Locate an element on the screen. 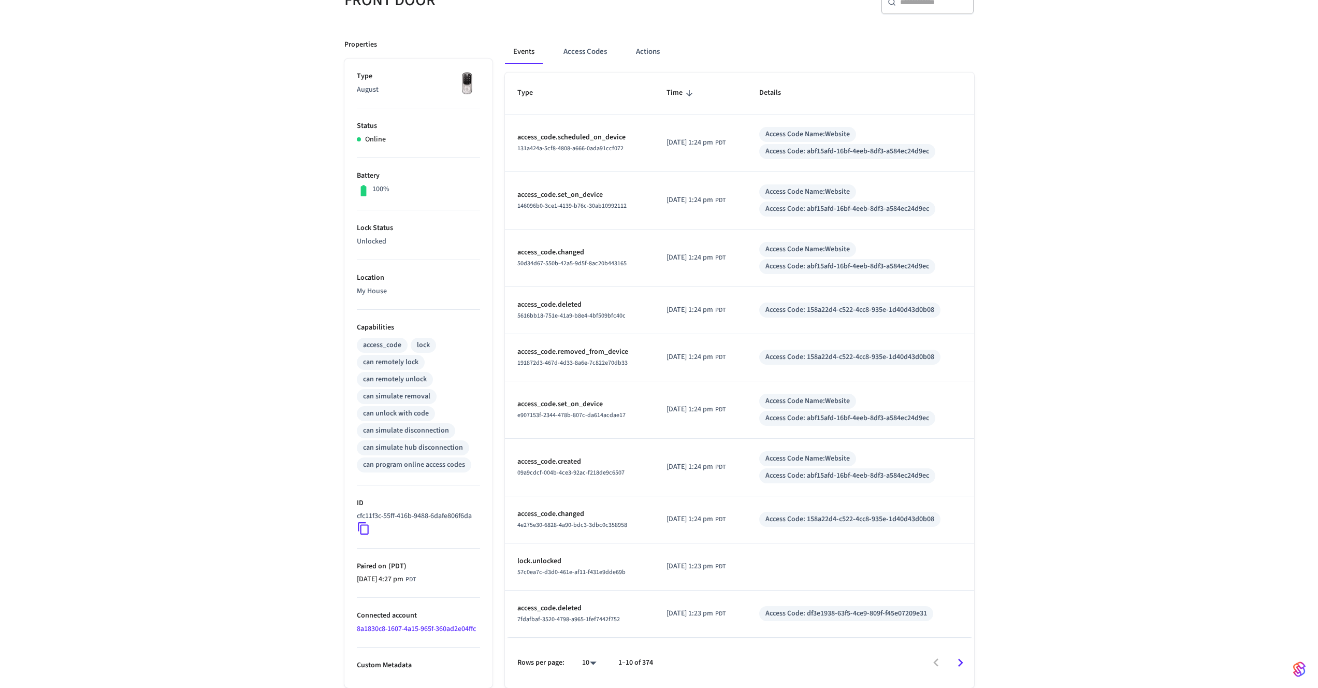 The width and height of the screenshot is (1318, 688). p: access_code.scheduled_on_device is located at coordinates (579, 137).